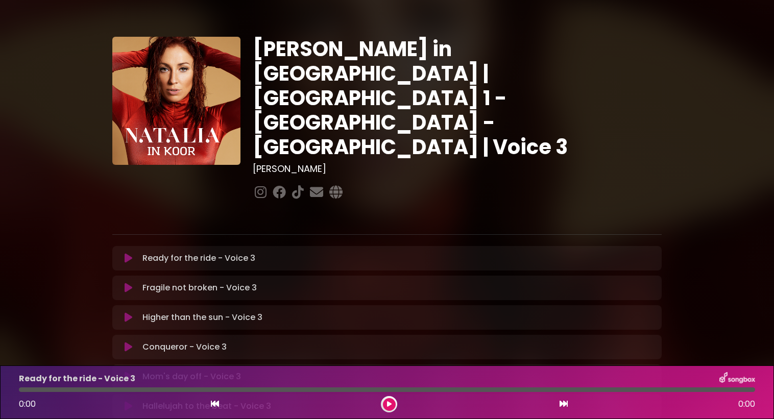 The image size is (774, 419). I want to click on img: songbox-logo-white.png, so click(738, 379).